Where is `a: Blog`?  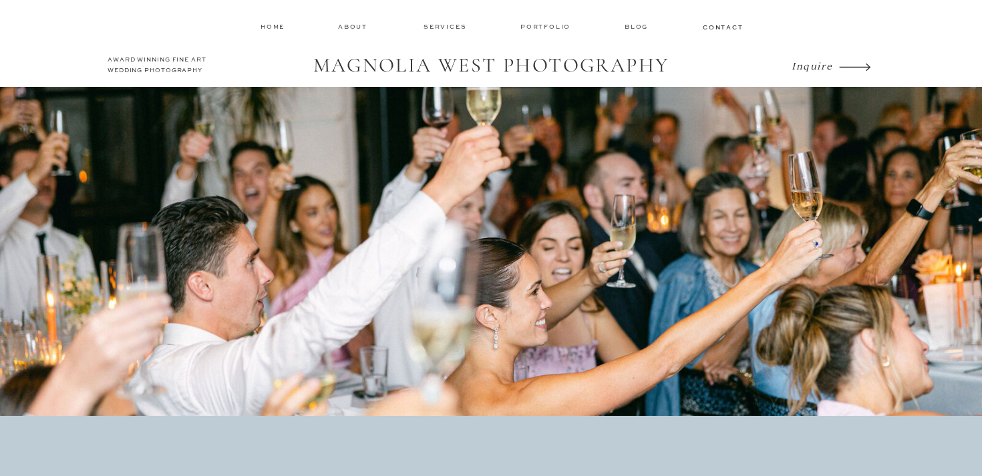 a: Blog is located at coordinates (638, 27).